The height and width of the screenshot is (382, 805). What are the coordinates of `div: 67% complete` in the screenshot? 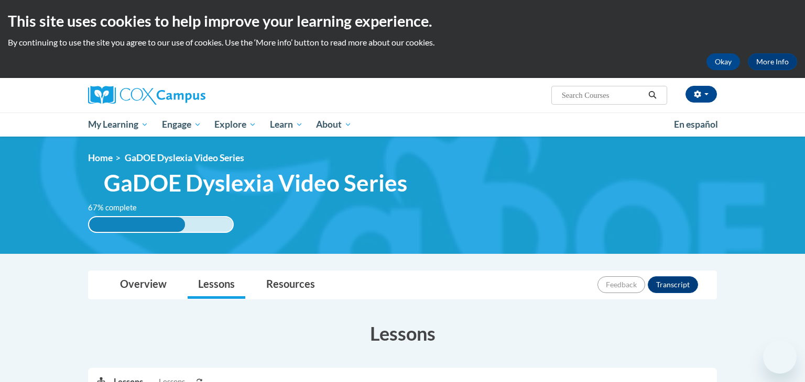 It's located at (137, 225).